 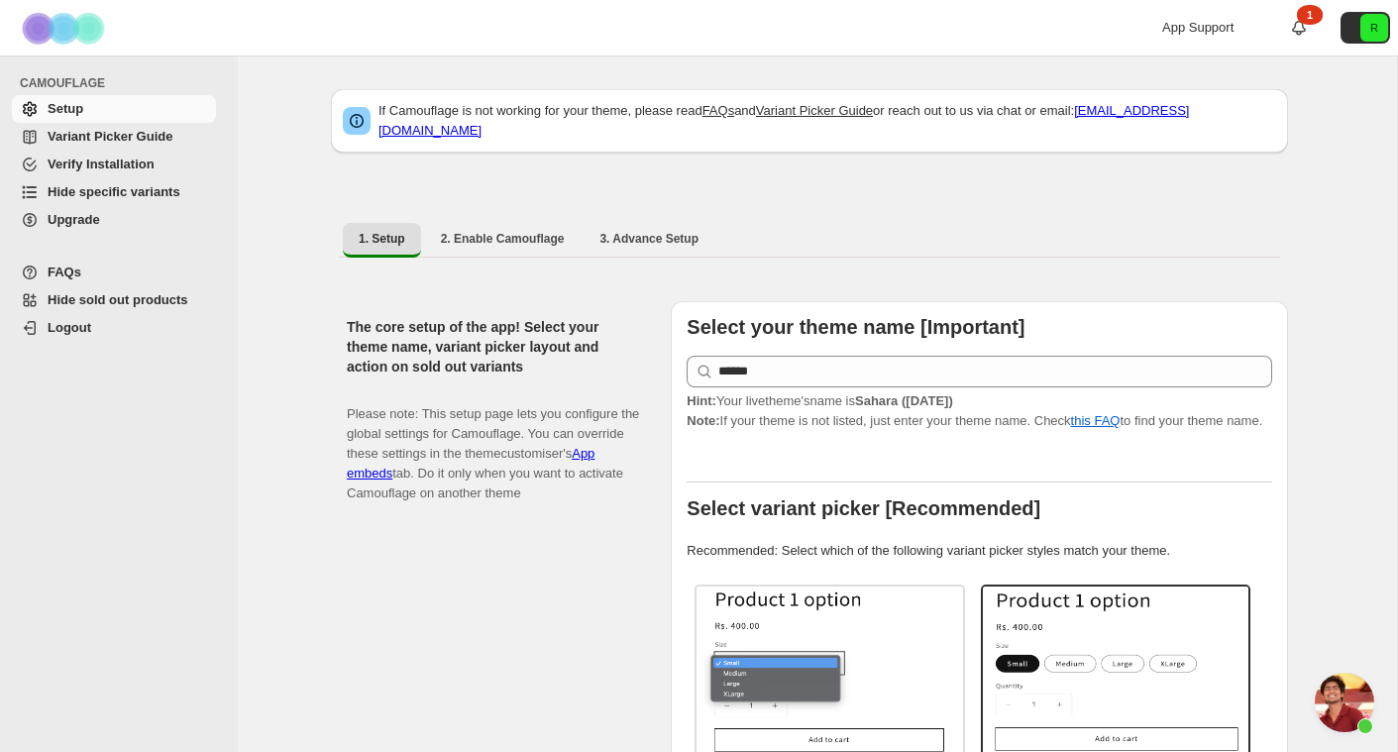 I want to click on a: Logout, so click(x=114, y=328).